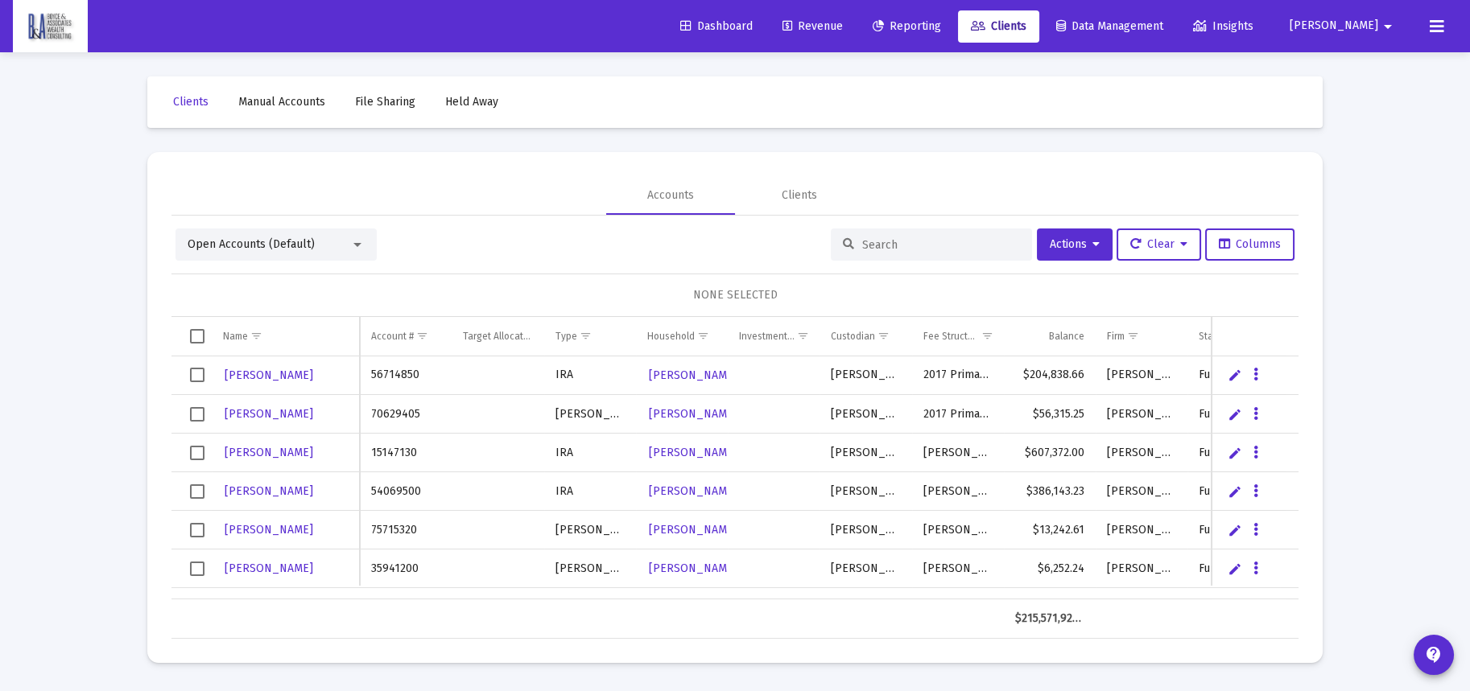  Describe the element at coordinates (1050, 336) in the screenshot. I see `td: Column Balance` at that location.